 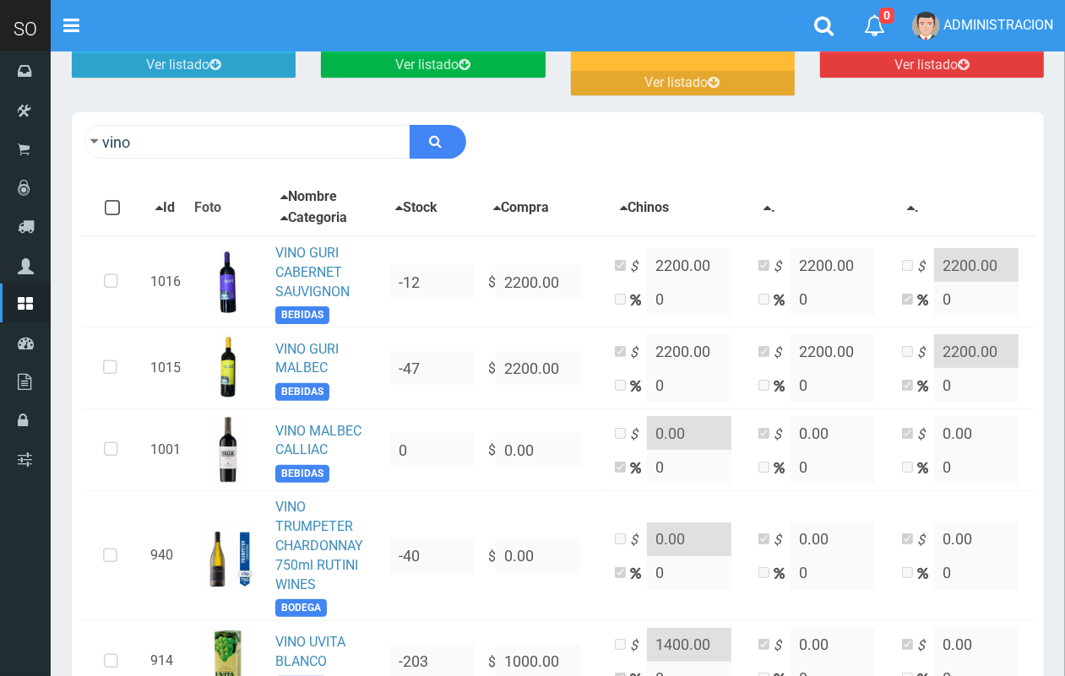 What do you see at coordinates (318, 441) in the screenshot?
I see `a: VINO MALBEC CALLIAC` at bounding box center [318, 441].